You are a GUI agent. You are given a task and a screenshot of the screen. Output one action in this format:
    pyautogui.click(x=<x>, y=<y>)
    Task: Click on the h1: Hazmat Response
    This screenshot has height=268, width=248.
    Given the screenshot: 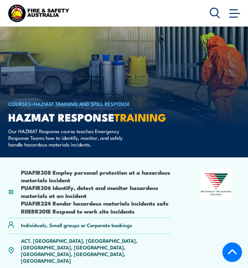 What is the action you would take?
    pyautogui.click(x=90, y=117)
    